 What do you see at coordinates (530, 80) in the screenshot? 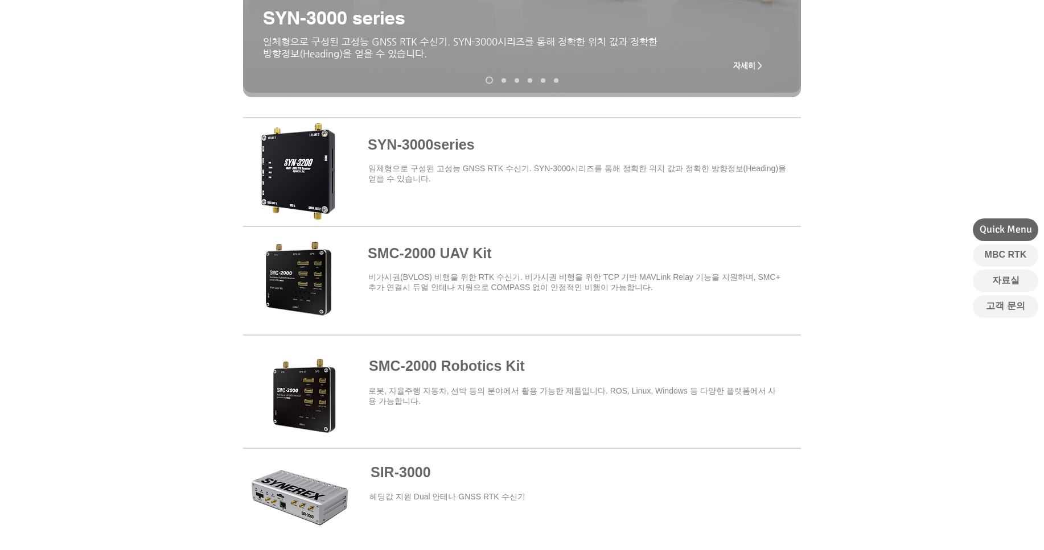
I see `a: MRD-1000v2` at bounding box center [530, 80].